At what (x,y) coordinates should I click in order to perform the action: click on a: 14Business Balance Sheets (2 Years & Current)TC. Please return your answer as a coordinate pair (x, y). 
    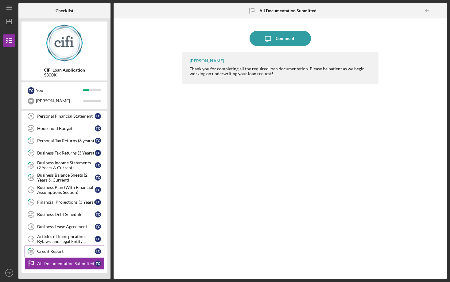
    Looking at the image, I should click on (64, 177).